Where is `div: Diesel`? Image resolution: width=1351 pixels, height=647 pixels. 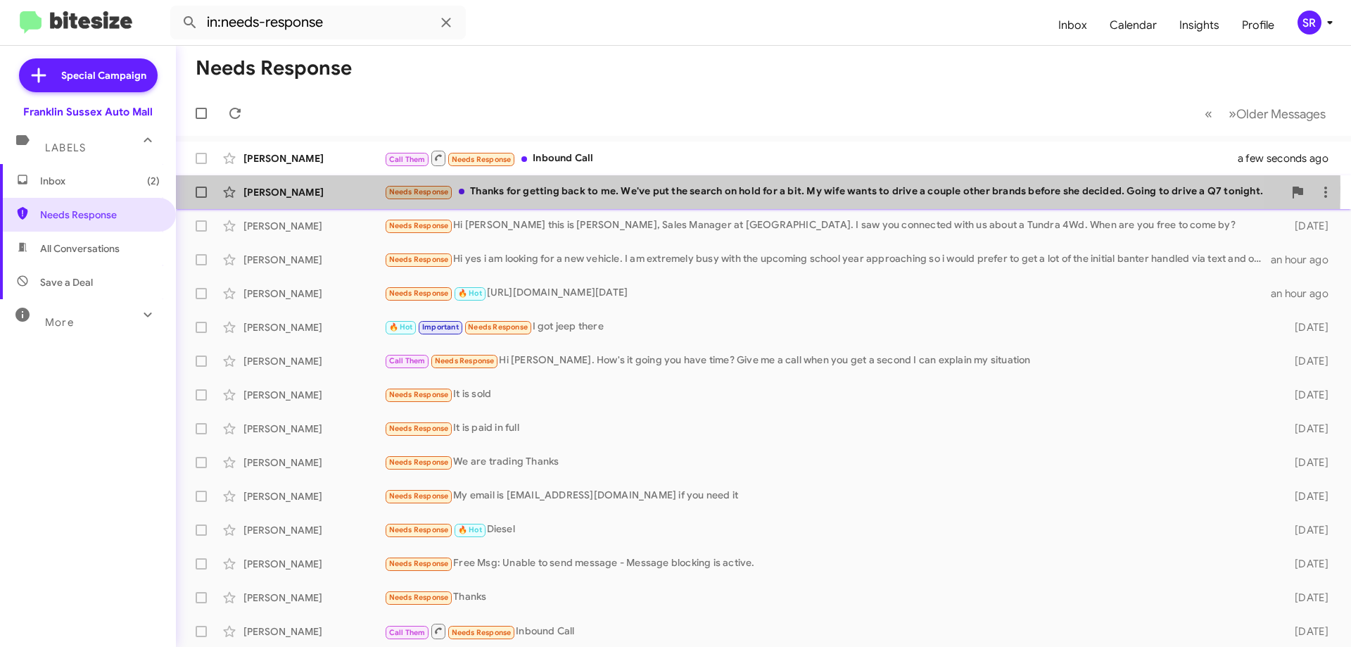
div: Diesel is located at coordinates (828, 529).